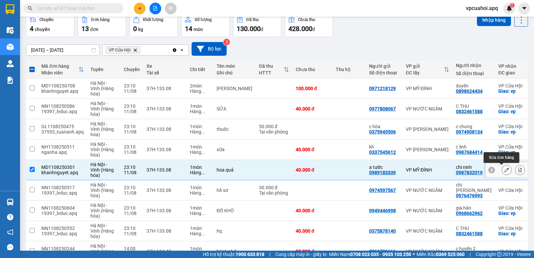 This screenshot has width=534, height=258. What do you see at coordinates (198, 29) in the screenshot?
I see `span: món` at bounding box center [198, 29].